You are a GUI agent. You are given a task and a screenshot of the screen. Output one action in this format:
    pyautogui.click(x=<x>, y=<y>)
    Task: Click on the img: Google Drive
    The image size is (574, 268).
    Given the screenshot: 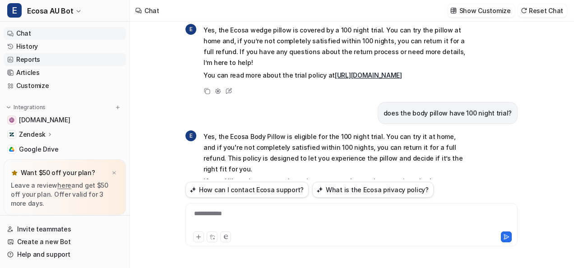 What is the action you would take?
    pyautogui.click(x=12, y=149)
    